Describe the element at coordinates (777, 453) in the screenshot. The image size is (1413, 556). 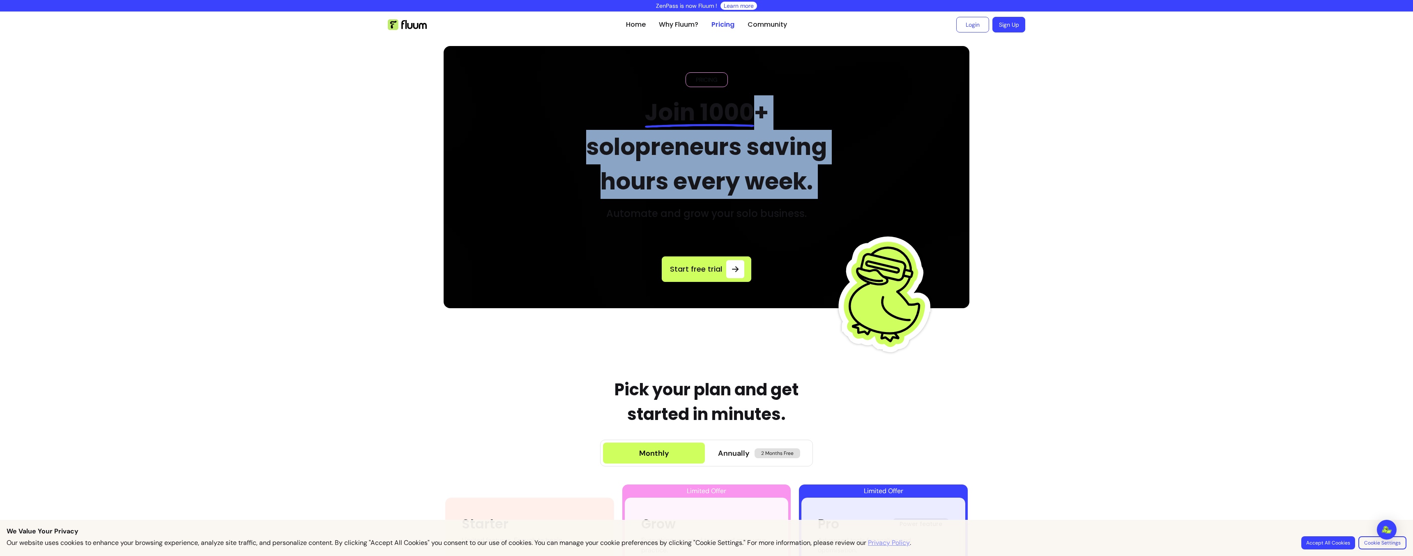
I see `span: 2 Months Free` at that location.